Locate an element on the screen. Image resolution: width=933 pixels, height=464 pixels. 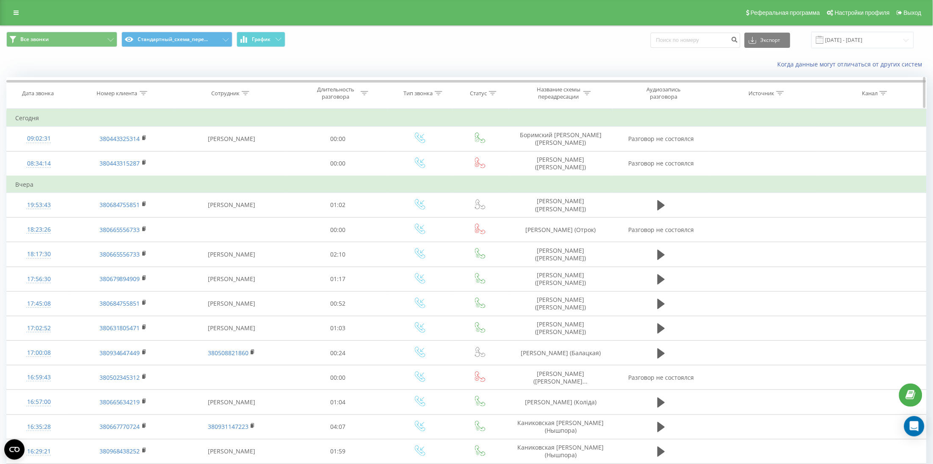
td: 01:02 is located at coordinates (338, 205).